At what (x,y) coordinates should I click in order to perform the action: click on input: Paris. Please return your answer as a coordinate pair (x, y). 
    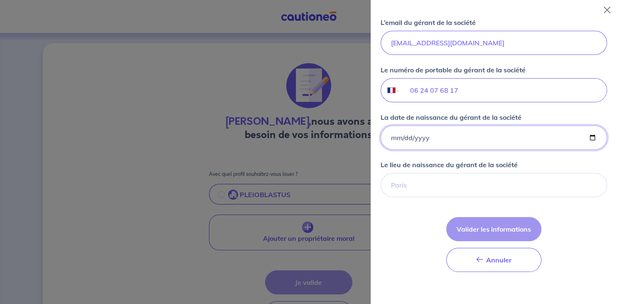
    Looking at the image, I should click on (493, 185).